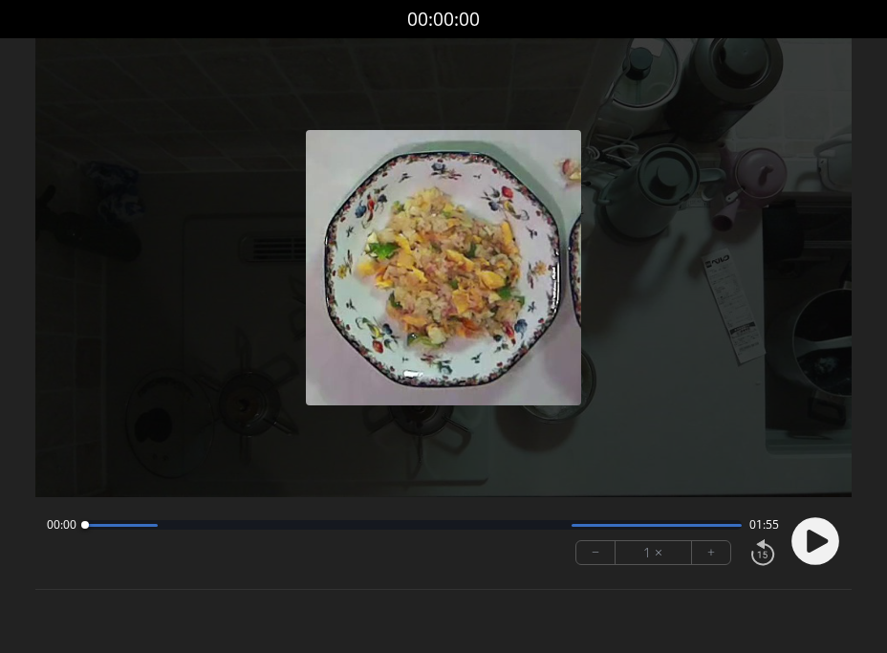 The image size is (887, 653). I want to click on a: 00:00:00, so click(443, 19).